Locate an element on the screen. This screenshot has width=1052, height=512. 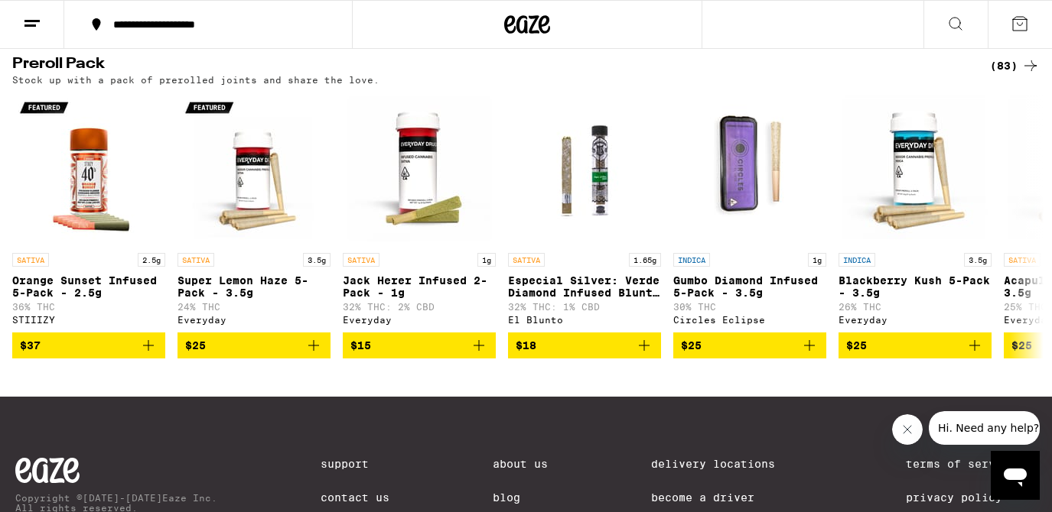
span: $18 is located at coordinates (525, 346).